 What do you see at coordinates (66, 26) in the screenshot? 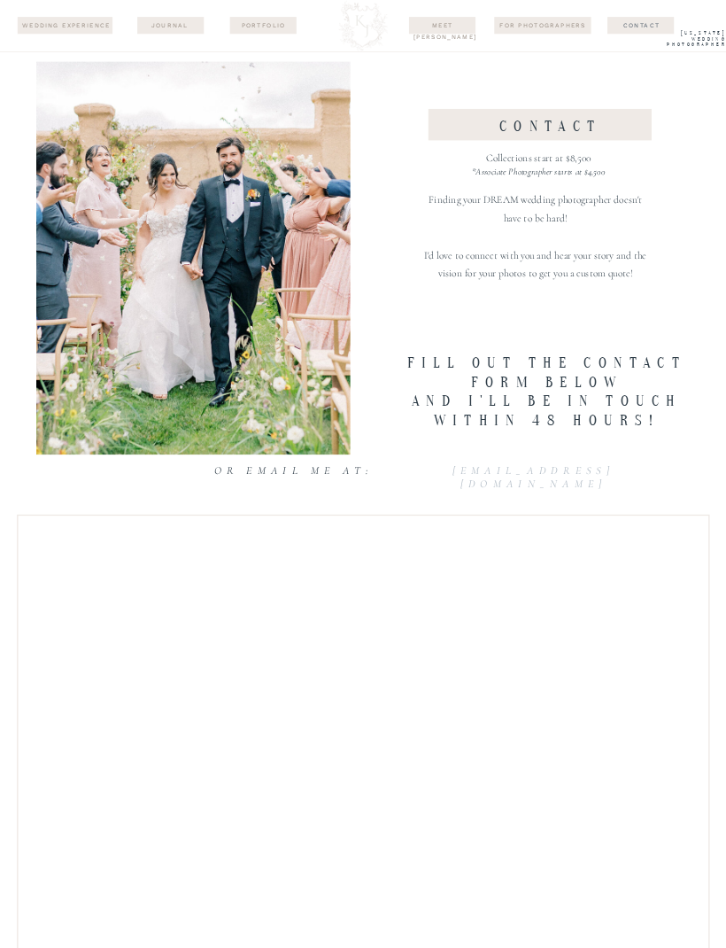
I see `nav: wedding experience` at bounding box center [66, 26].